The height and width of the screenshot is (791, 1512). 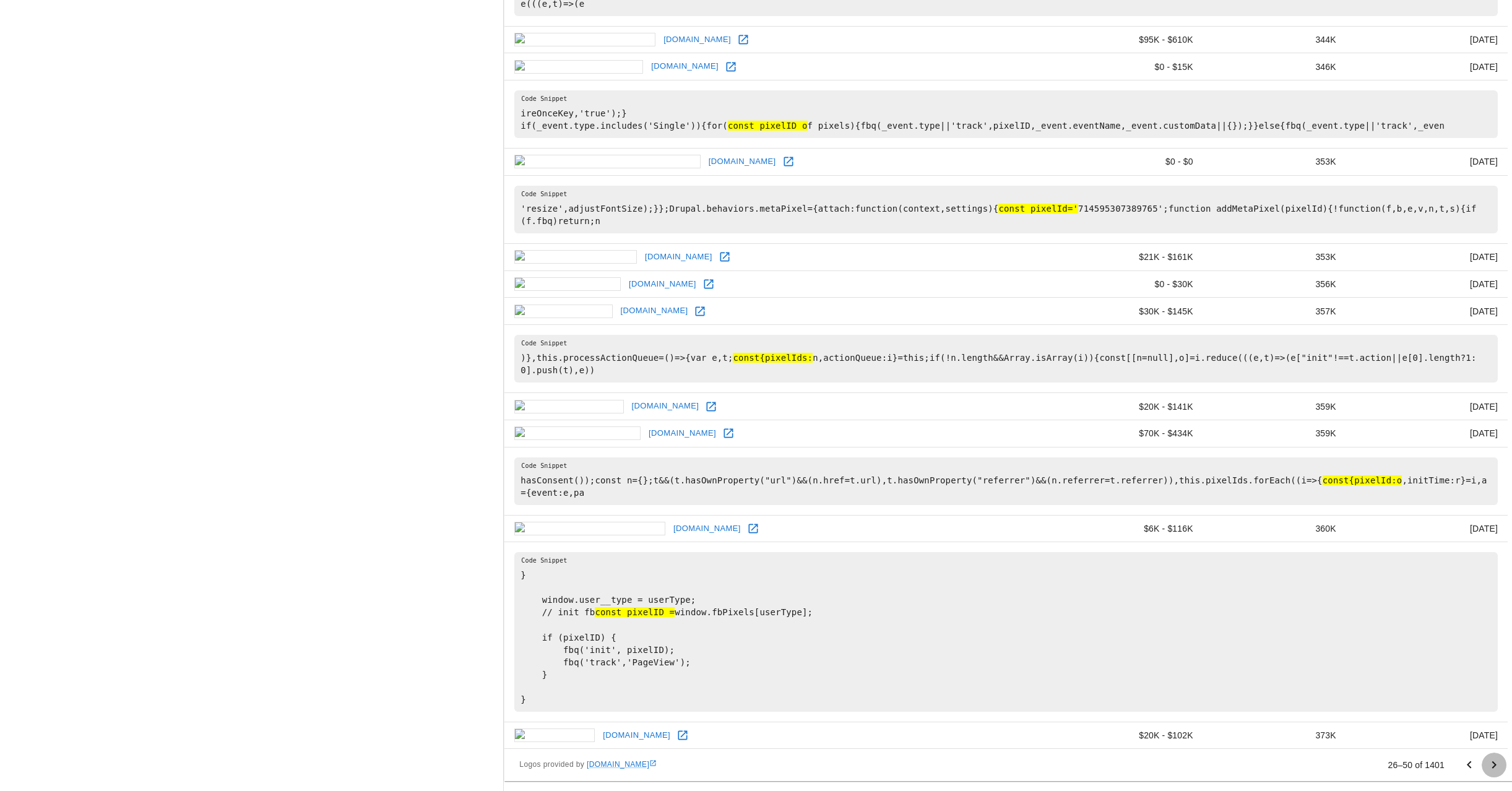 What do you see at coordinates (1006, 358) in the screenshot?
I see `pre: )},this.processActionQueue=()=>{var e,t; n,actionQueue:i}=this;if(!n.length&&Array.isArray(i)){co...` at bounding box center [1006, 358].